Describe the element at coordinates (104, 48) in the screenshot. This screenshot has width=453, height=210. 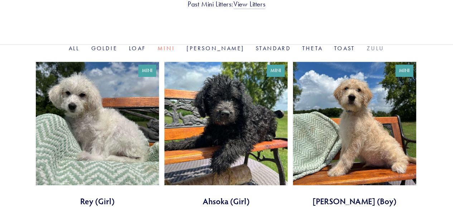
I see `a: Goldie` at that location.